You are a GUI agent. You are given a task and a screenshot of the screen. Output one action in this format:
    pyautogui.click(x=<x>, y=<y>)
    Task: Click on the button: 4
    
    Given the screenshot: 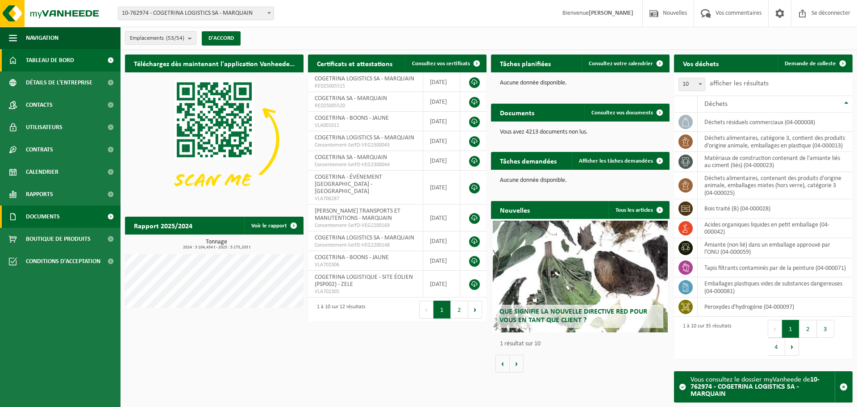 What is the action you would take?
    pyautogui.click(x=776, y=346)
    